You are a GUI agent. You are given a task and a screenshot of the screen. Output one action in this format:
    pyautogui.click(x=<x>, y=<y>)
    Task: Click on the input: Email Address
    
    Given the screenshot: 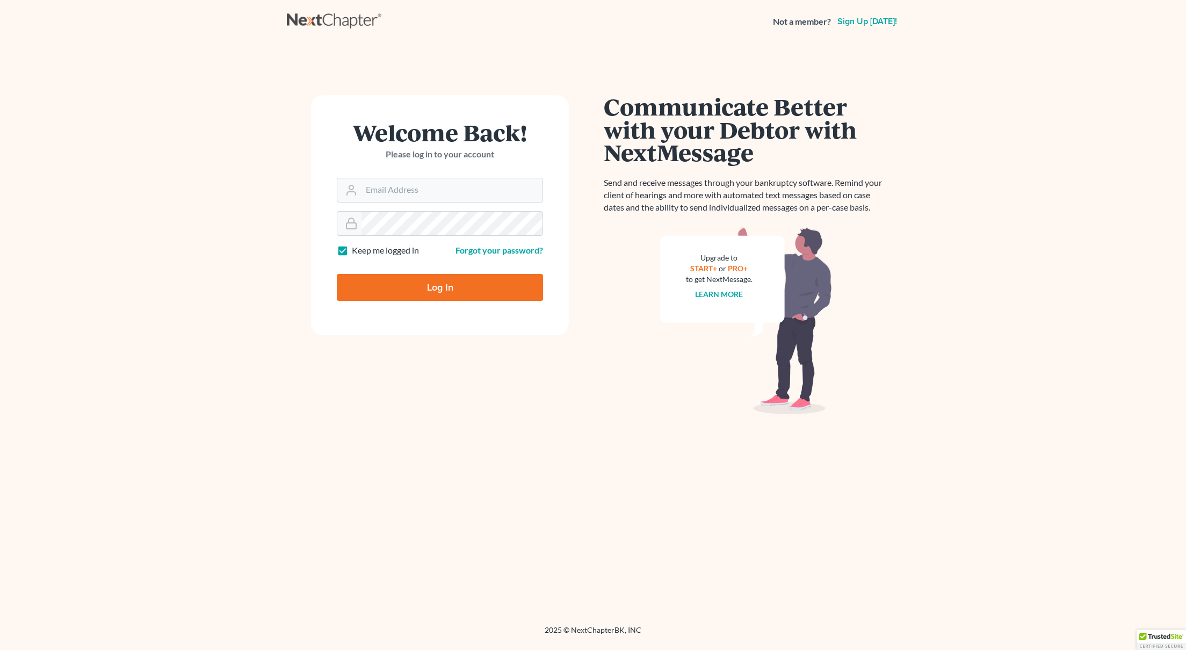 What is the action you would take?
    pyautogui.click(x=452, y=190)
    